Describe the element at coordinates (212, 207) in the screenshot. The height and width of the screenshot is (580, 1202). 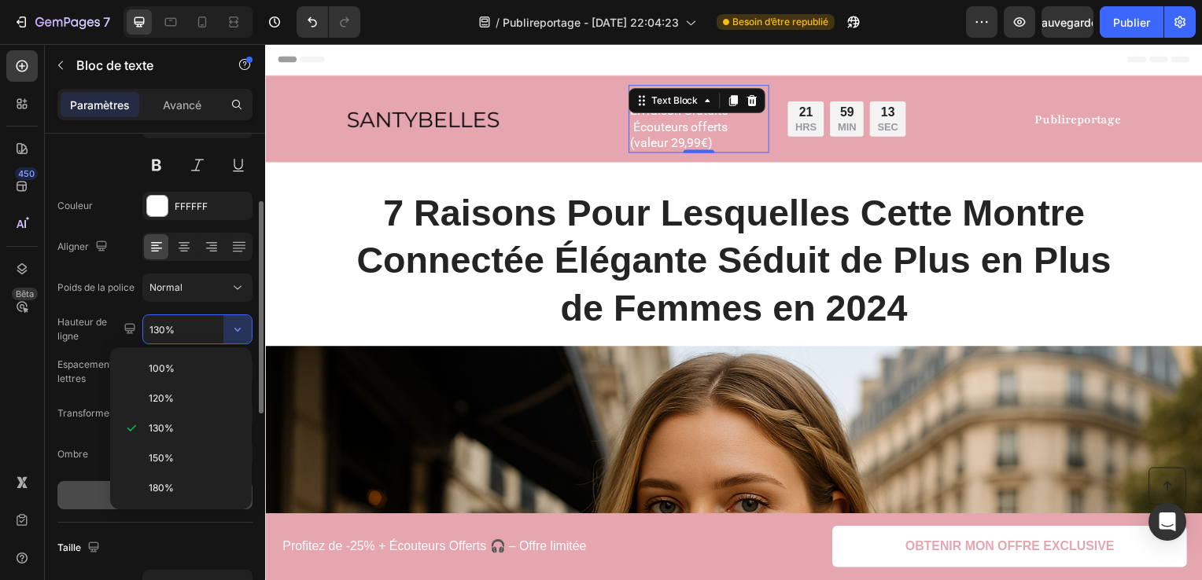
I see `div: FFFFFF` at that location.